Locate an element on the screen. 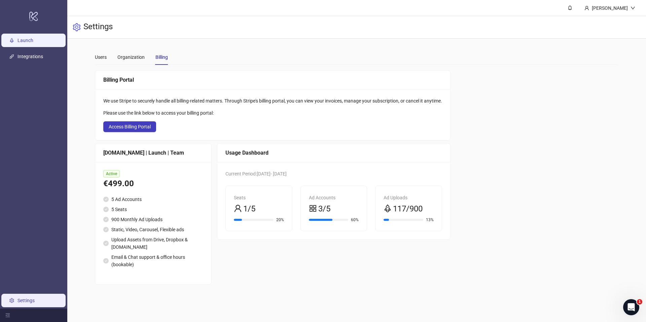 This screenshot has width=646, height=322. span: 3/5 is located at coordinates (324, 209).